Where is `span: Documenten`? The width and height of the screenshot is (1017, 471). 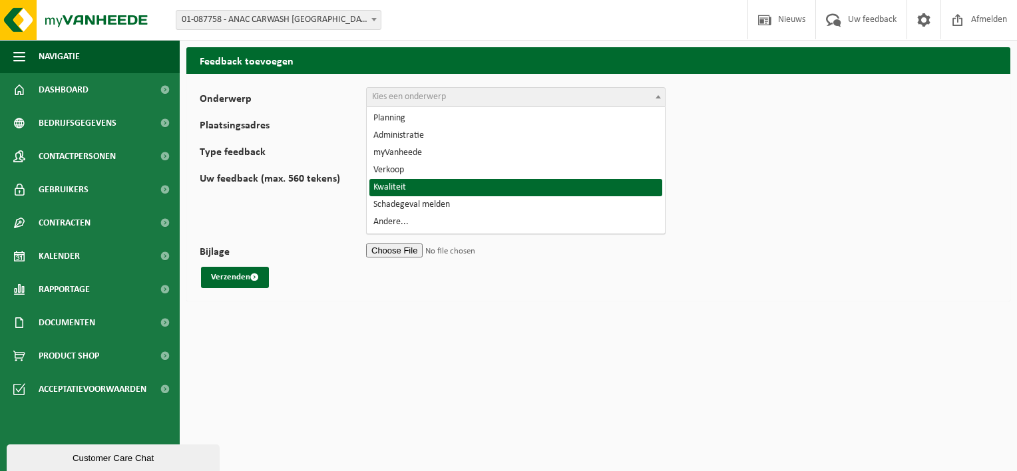
span: Documenten is located at coordinates (67, 323).